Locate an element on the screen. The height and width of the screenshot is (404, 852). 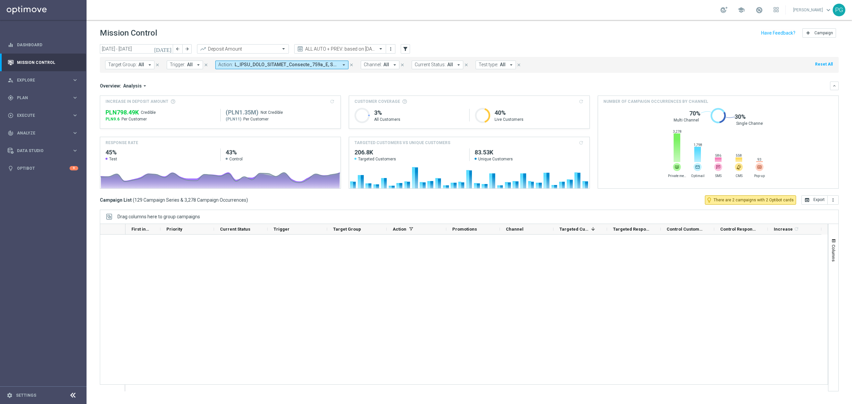
div: equalizer Dashboard is located at coordinates (43, 45).